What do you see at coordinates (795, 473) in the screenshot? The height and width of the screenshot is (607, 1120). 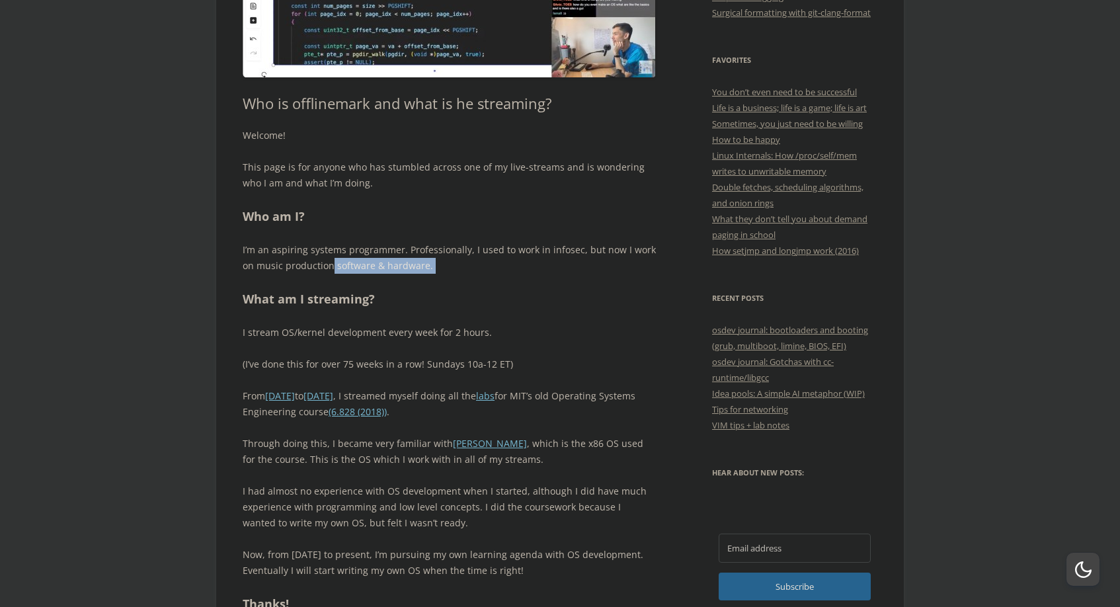 I see `h3: Hear about new posts:` at bounding box center [795, 473].